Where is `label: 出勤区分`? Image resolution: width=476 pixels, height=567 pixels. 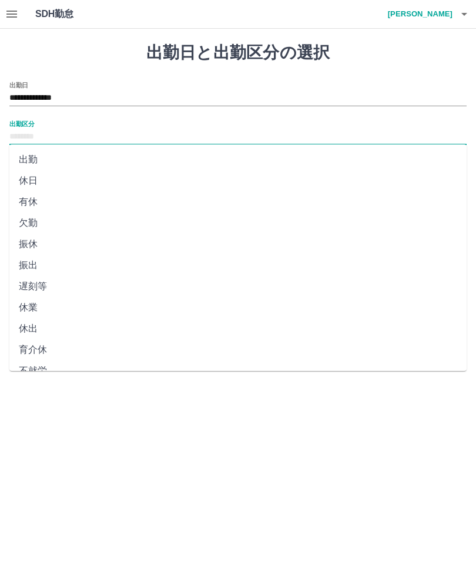
label: 出勤区分 is located at coordinates (22, 123).